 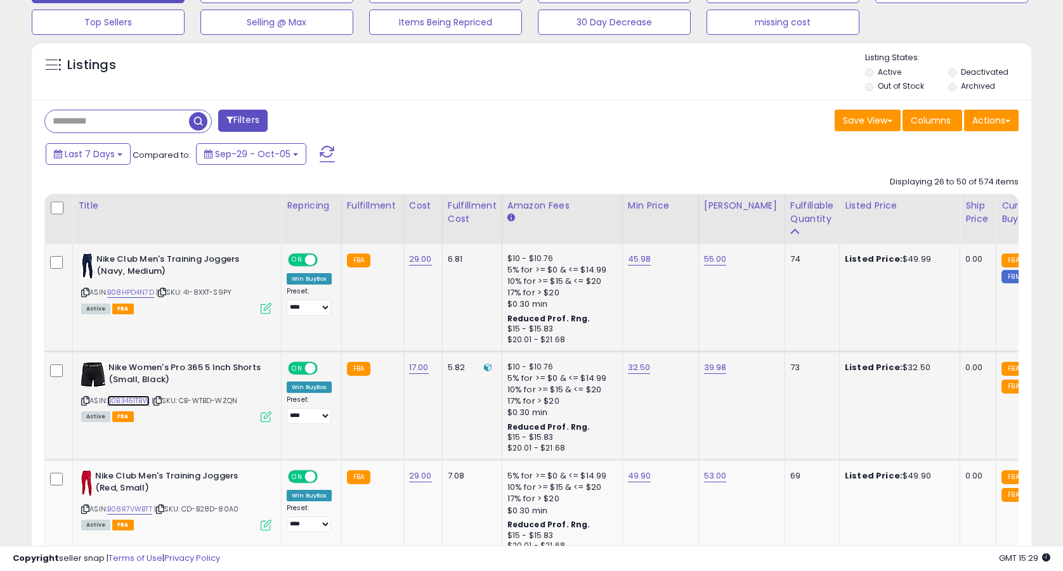 What do you see at coordinates (898, 476) in the screenshot?
I see `div: $49.90` at bounding box center [898, 476].